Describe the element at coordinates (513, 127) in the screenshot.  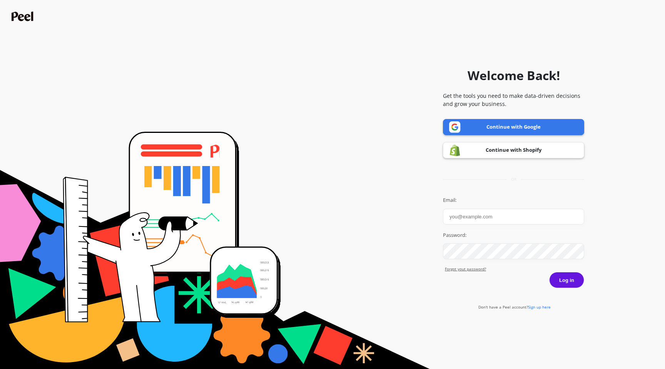
I see `a: Continue with Google` at that location.